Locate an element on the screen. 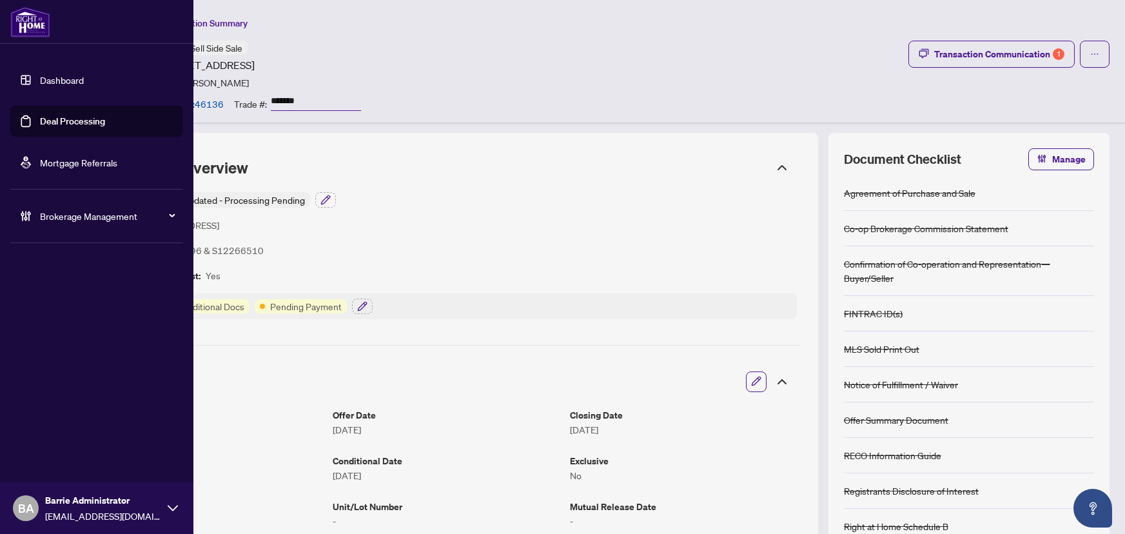 The width and height of the screenshot is (1125, 534). button: Transaction Communication1 is located at coordinates (992, 54).